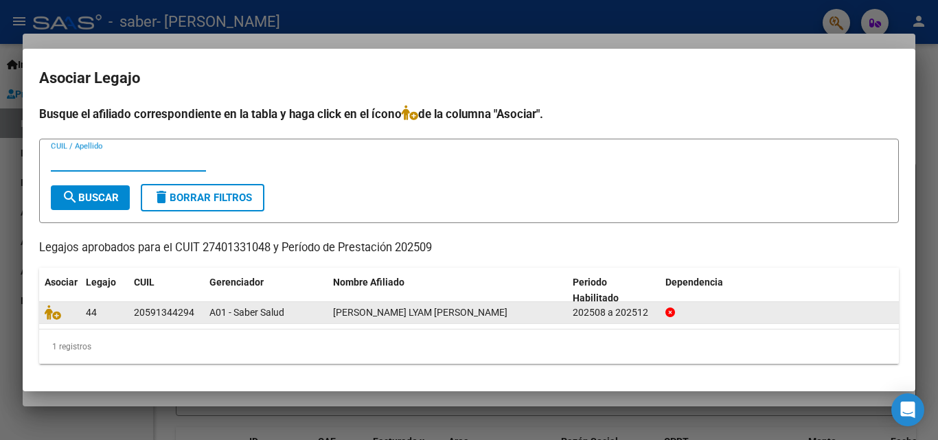 Image resolution: width=938 pixels, height=440 pixels. Describe the element at coordinates (203, 198) in the screenshot. I see `button: Borrar Filtros` at that location.